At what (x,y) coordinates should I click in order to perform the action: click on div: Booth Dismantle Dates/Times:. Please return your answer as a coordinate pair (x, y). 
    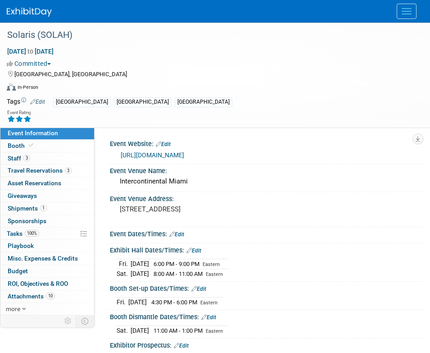
    Looking at the image, I should click on (267, 316).